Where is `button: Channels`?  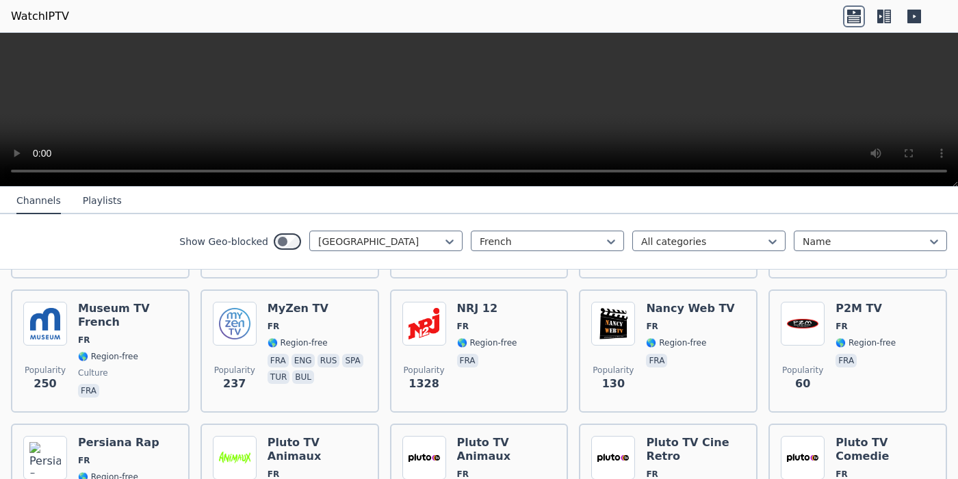 button: Channels is located at coordinates (38, 201).